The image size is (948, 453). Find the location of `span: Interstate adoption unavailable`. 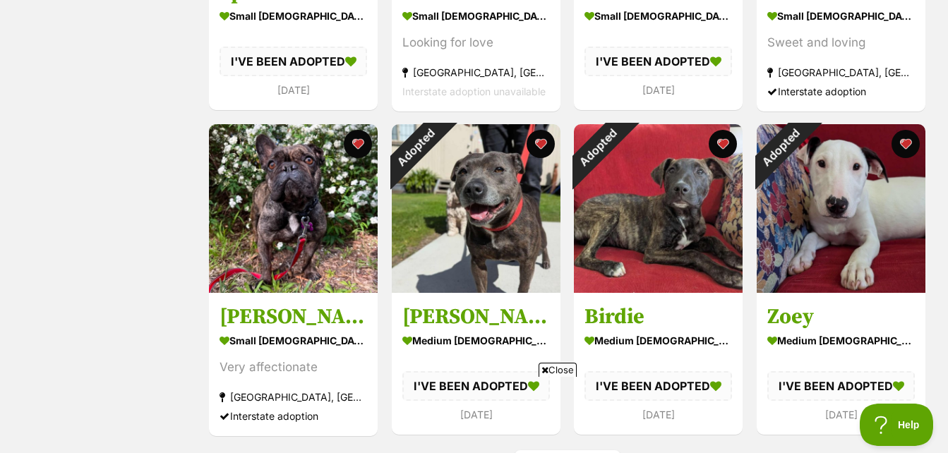

span: Interstate adoption unavailable is located at coordinates (474, 90).